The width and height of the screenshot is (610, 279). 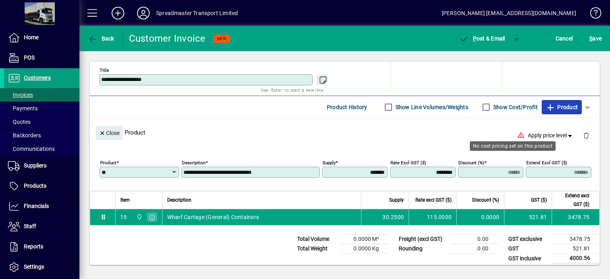 What do you see at coordinates (513, 146) in the screenshot?
I see `div: No cost pricing set on this product` at bounding box center [513, 146].